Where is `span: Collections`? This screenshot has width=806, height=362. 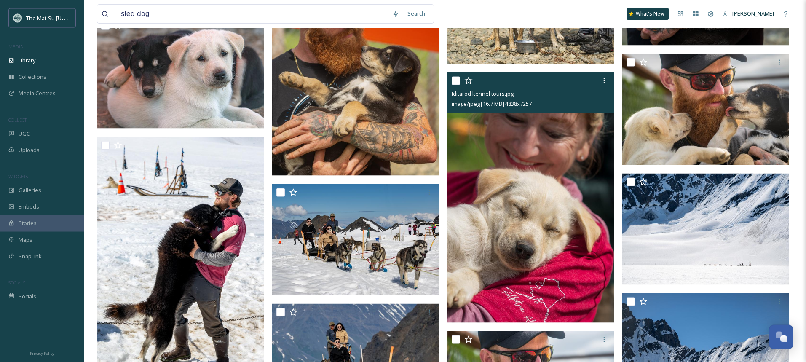
span: Collections is located at coordinates (32, 77).